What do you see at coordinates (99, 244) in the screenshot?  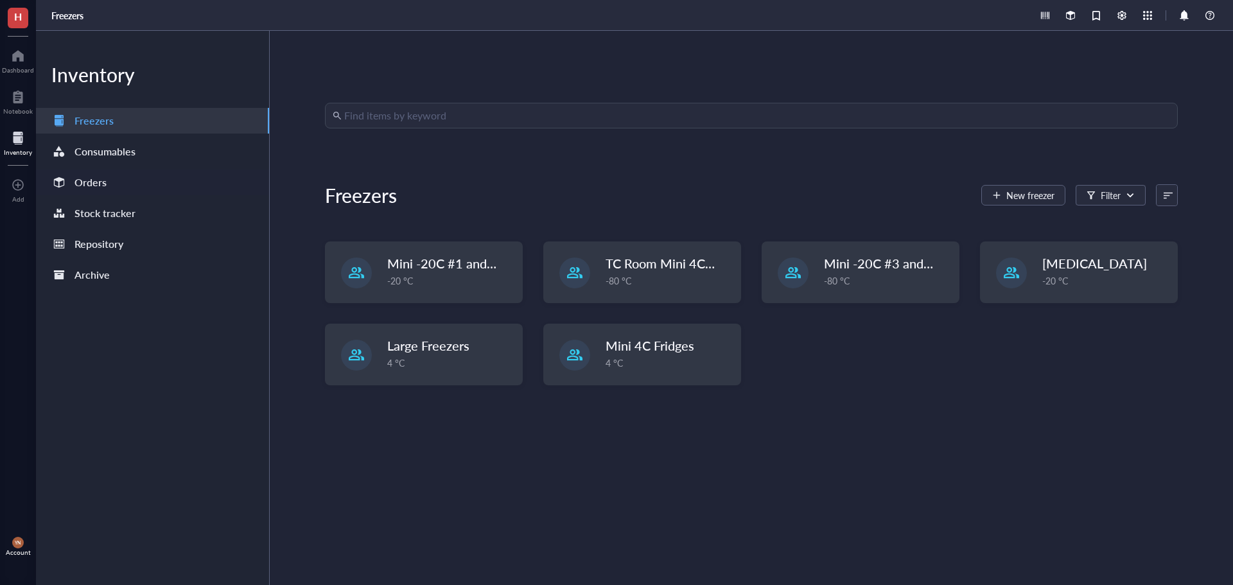 I see `div: Repository` at bounding box center [99, 244].